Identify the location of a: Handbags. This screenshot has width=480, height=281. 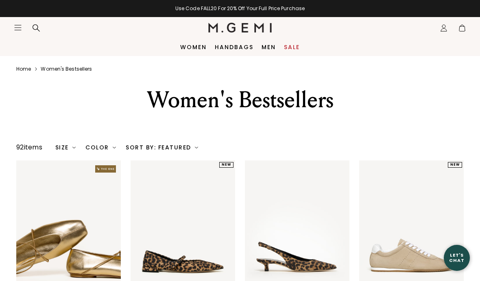
(234, 47).